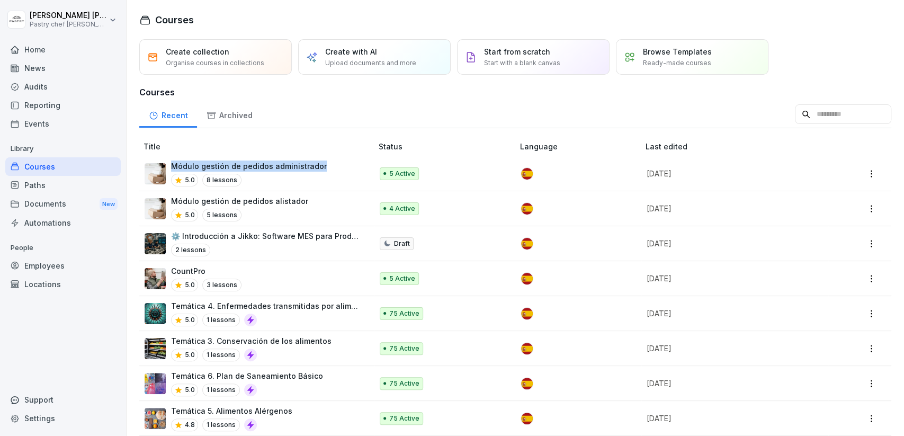 This screenshot has height=436, width=904. What do you see at coordinates (63, 265) in the screenshot?
I see `a: Employees` at bounding box center [63, 265].